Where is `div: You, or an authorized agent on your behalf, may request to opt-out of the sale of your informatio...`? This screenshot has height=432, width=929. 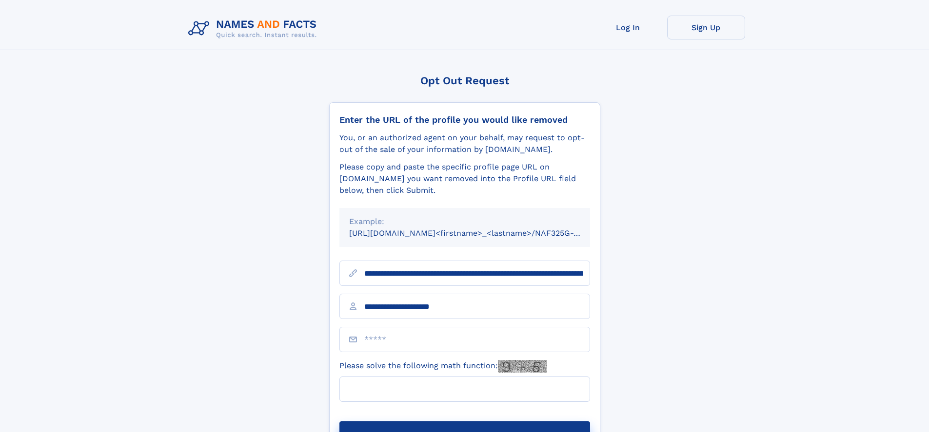 div: You, or an authorized agent on your behalf, may request to opt-out of the sale of your informatio... is located at coordinates (465, 144).